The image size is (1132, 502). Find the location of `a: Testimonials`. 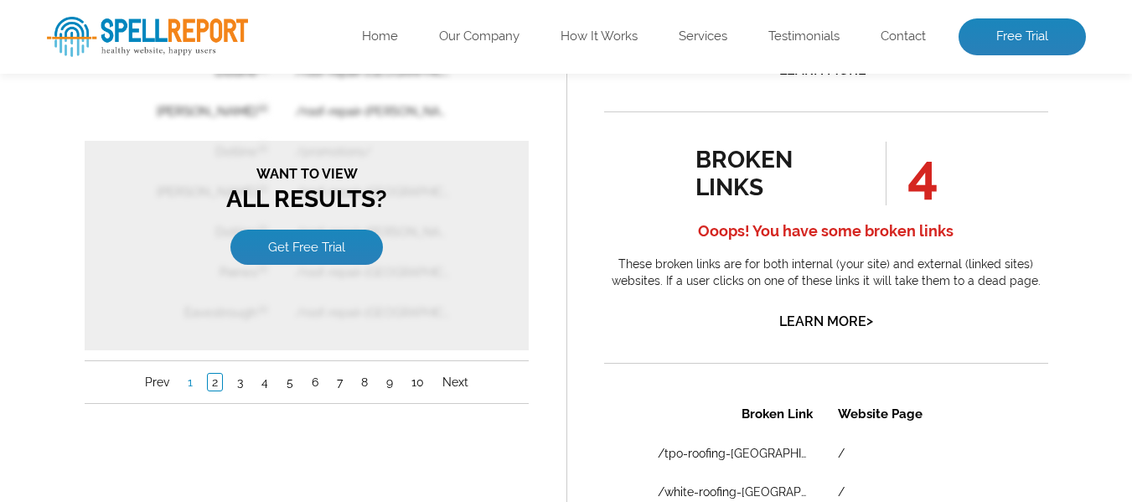

a: Testimonials is located at coordinates (803, 37).